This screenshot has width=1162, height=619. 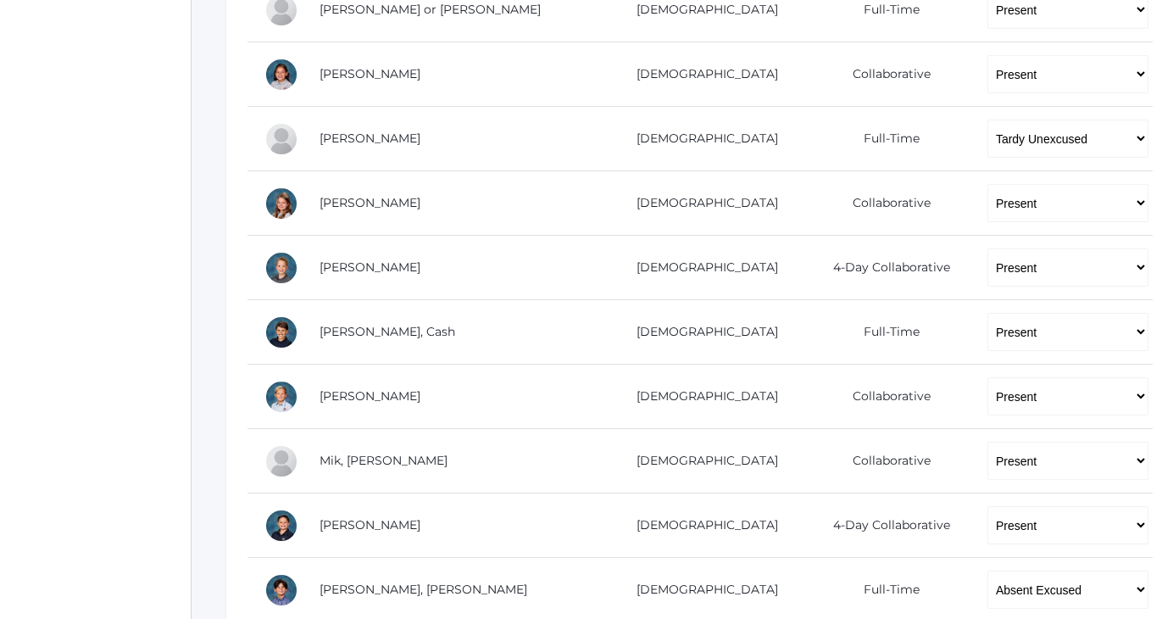 I want to click on div: Cash Kilian, so click(x=281, y=332).